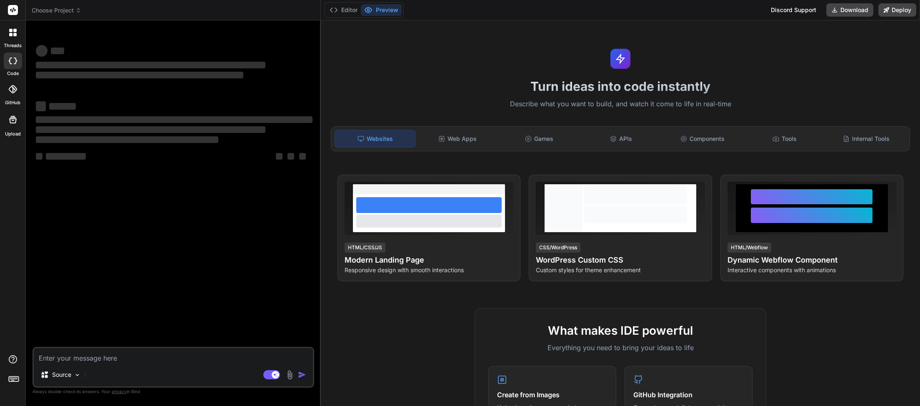  What do you see at coordinates (620, 330) in the screenshot?
I see `h2: What makes IDE powerful` at bounding box center [620, 330].